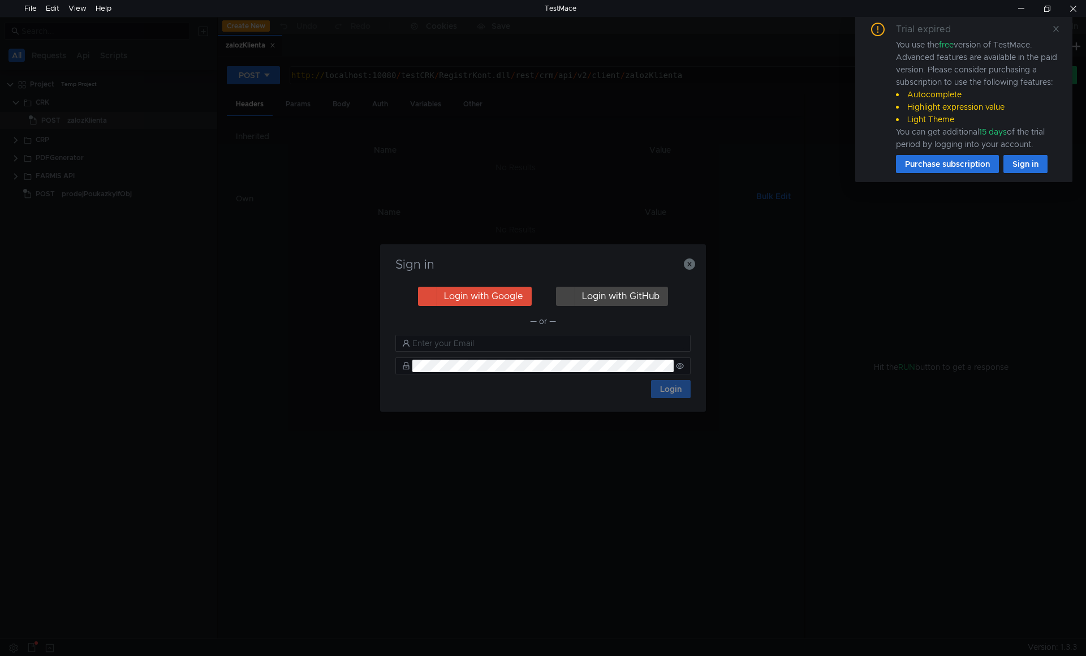 The width and height of the screenshot is (1086, 656). I want to click on div: Trial expired, so click(930, 29).